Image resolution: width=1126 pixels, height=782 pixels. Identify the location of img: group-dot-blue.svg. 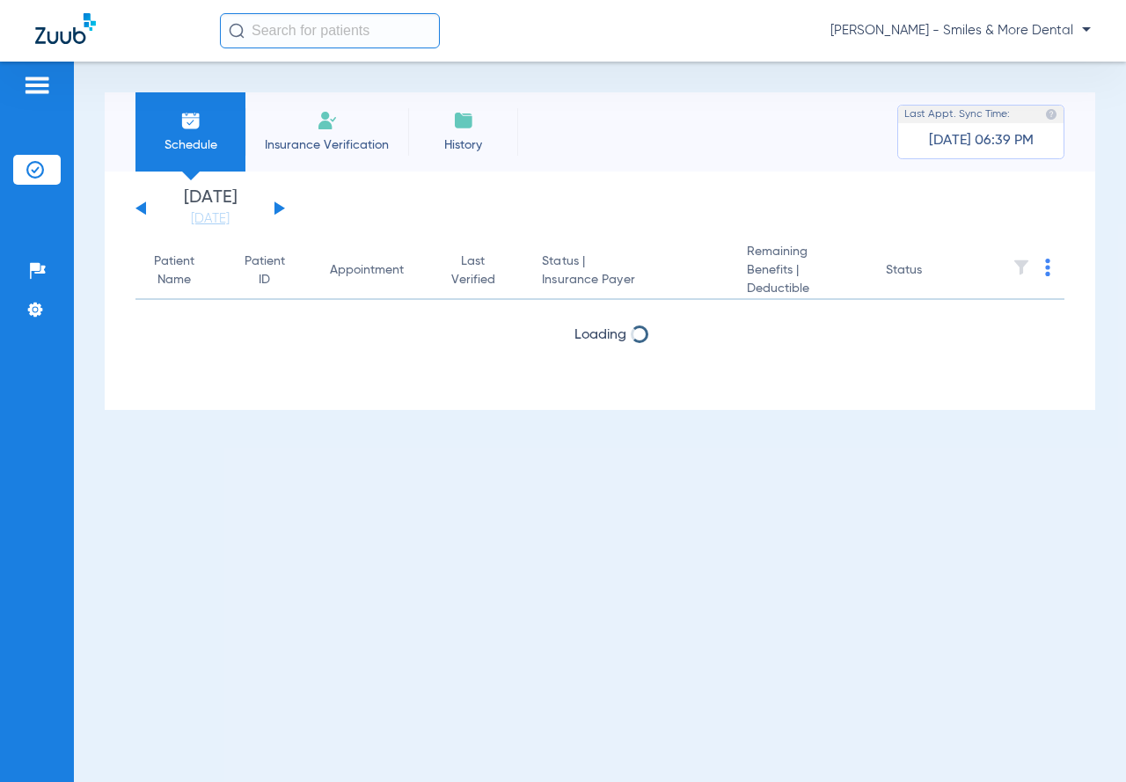
(1048, 267).